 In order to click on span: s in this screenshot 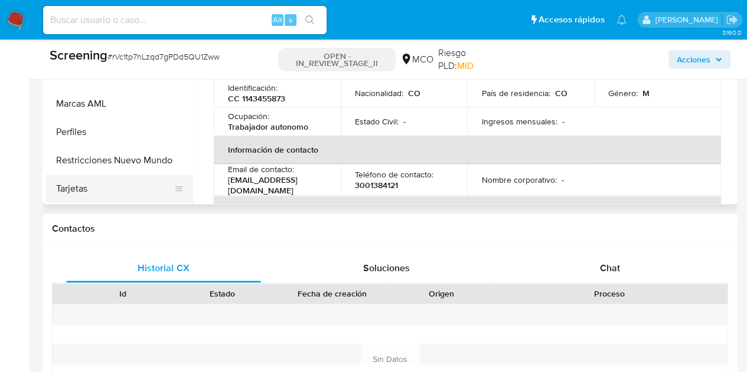, I will do `click(290, 19)`.